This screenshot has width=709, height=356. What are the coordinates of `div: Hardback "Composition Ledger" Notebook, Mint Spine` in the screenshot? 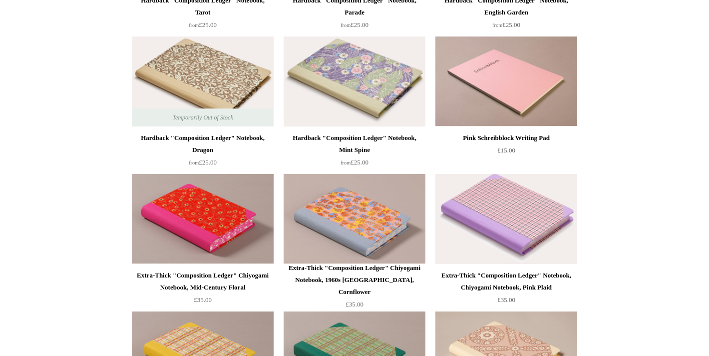 It's located at (355, 144).